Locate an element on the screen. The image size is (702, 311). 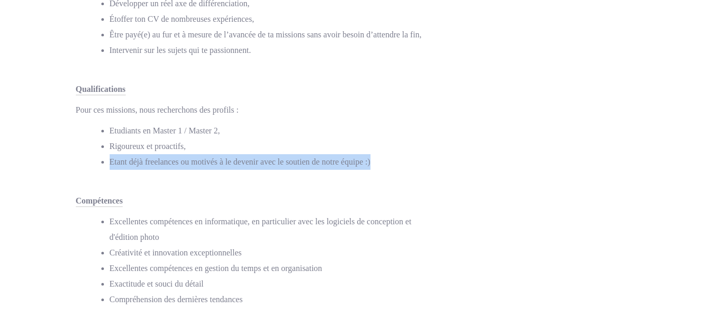
li: Intervenir sur les sujets qui te passionnent. is located at coordinates (268, 50).